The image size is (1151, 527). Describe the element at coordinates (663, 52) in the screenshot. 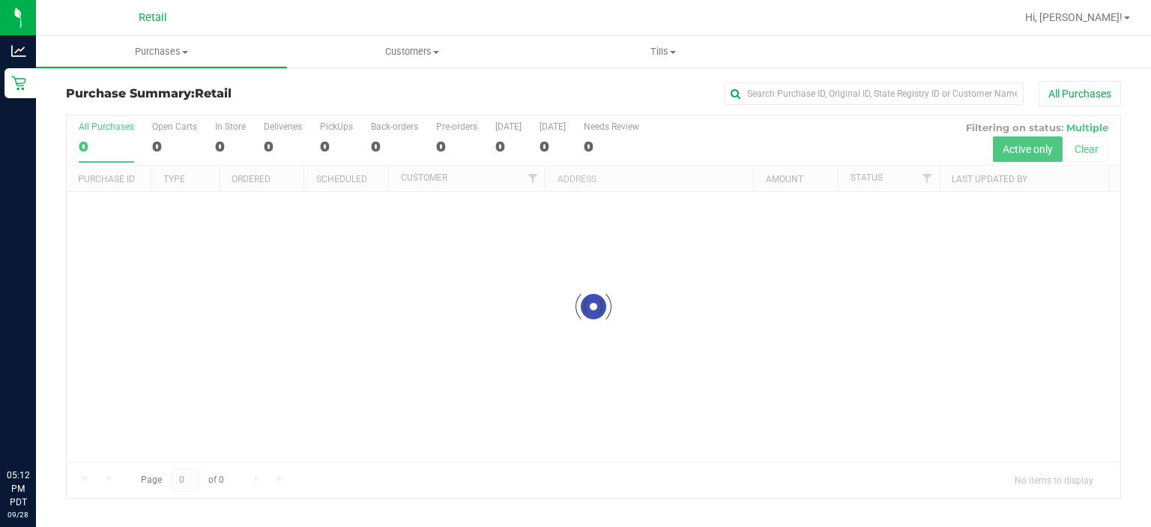

I see `span: Tills` at that location.